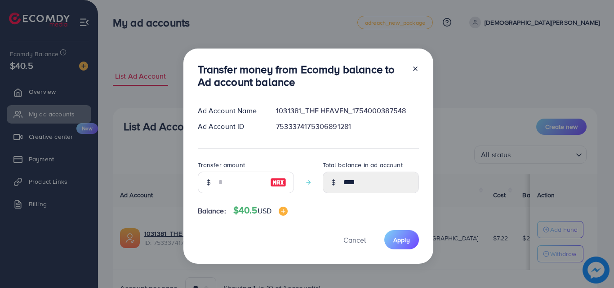  I want to click on div: 1031381_THE HEAVEN_1754000387548, so click(347, 111).